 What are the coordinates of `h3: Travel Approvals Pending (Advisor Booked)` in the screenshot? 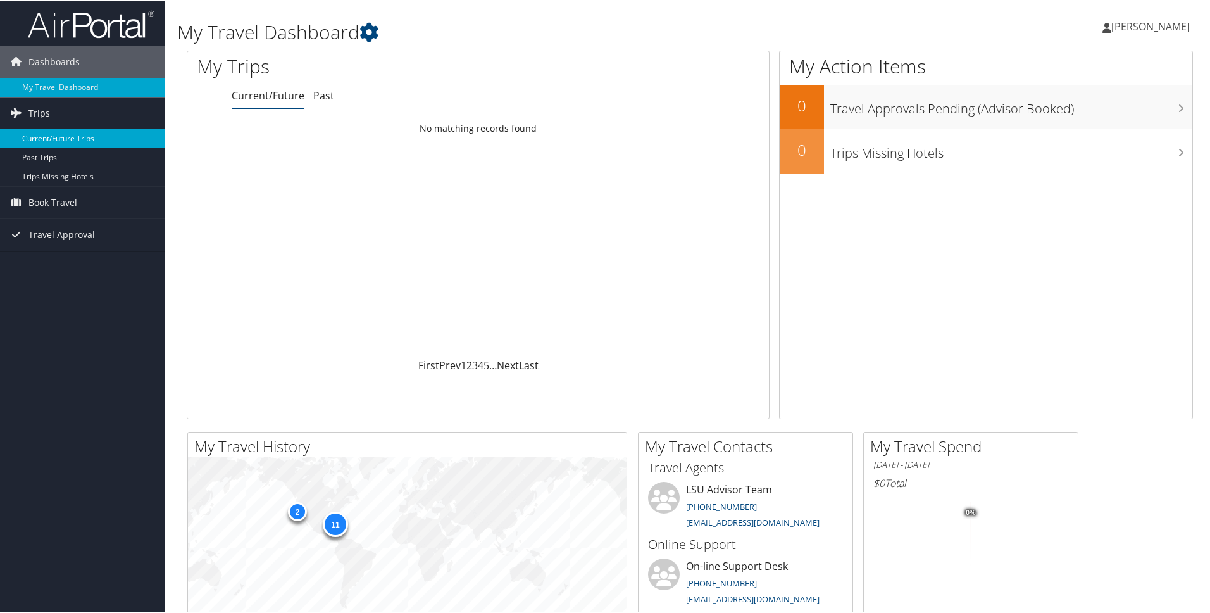 It's located at (1011, 104).